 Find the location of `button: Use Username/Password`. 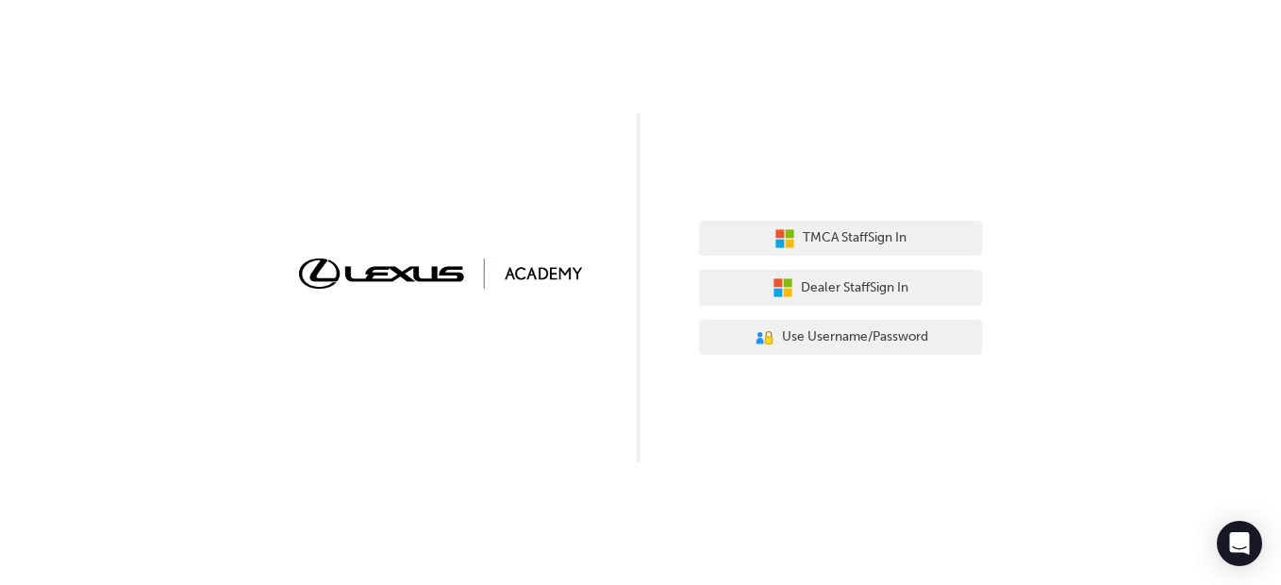

button: Use Username/Password is located at coordinates (841, 338).